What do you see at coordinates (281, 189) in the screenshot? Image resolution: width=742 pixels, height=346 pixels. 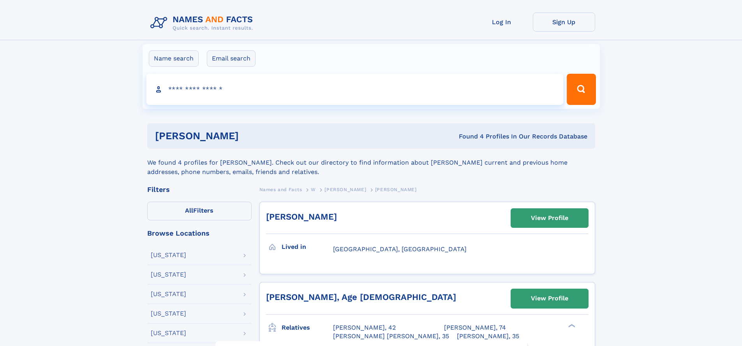 I see `a: Names and Facts` at bounding box center [281, 189].